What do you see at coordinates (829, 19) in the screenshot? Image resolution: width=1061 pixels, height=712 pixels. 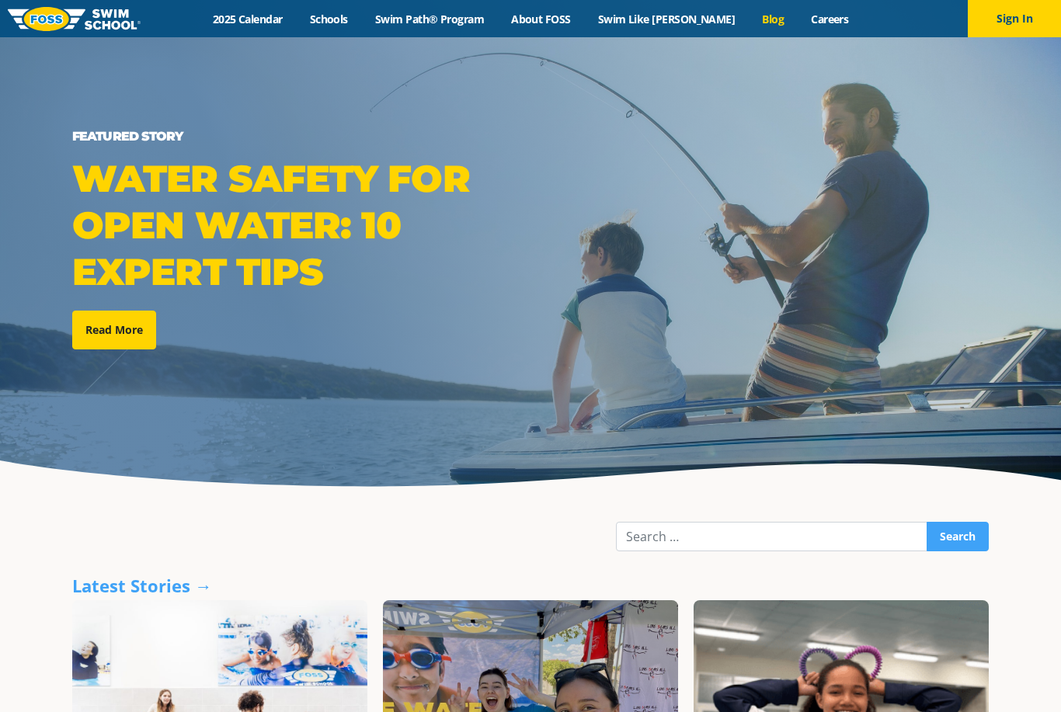 I see `a: Careers` at bounding box center [829, 19].